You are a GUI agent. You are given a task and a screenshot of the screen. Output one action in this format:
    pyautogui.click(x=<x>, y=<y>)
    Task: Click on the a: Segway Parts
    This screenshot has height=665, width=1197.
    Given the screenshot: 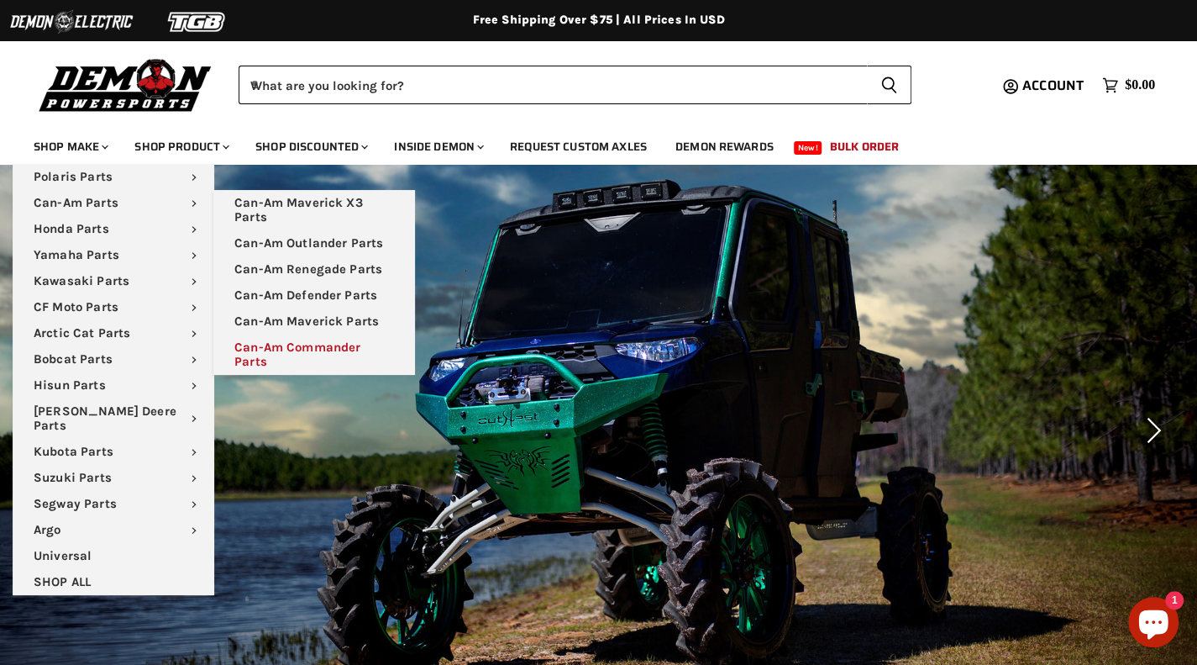 What is the action you would take?
    pyautogui.click(x=113, y=503)
    